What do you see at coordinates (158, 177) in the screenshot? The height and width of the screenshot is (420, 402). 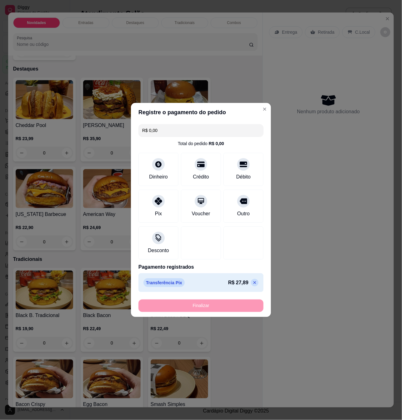 I see `div: Dinheiro` at bounding box center [158, 177].